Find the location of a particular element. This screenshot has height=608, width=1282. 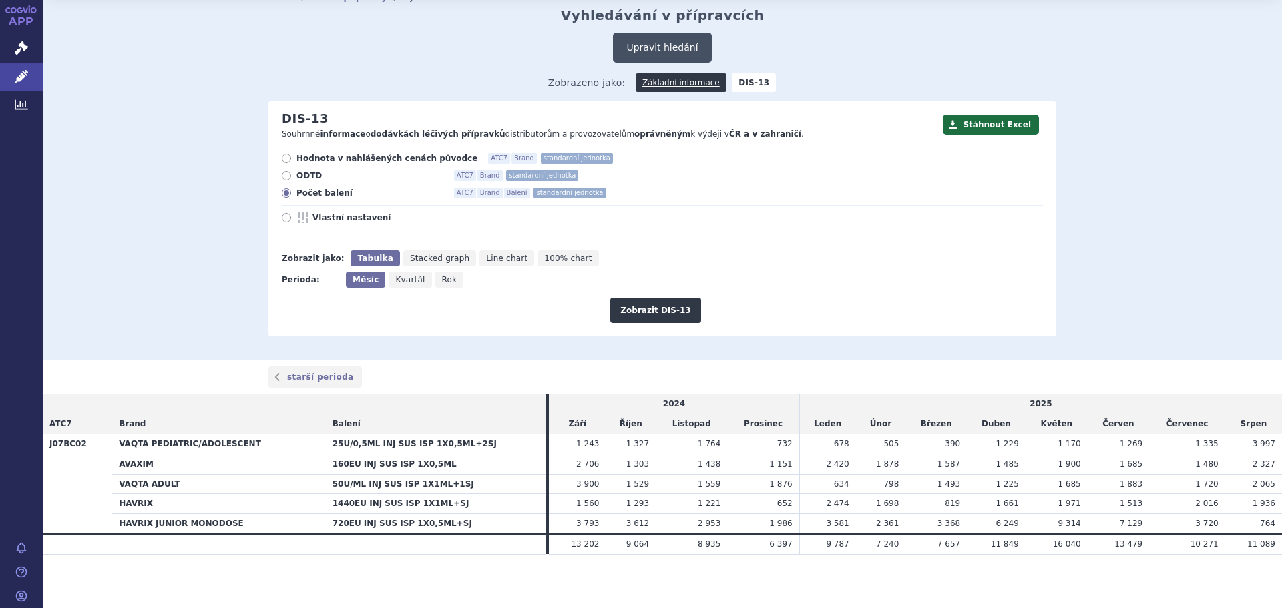

span: 10 271 is located at coordinates (1204, 544).